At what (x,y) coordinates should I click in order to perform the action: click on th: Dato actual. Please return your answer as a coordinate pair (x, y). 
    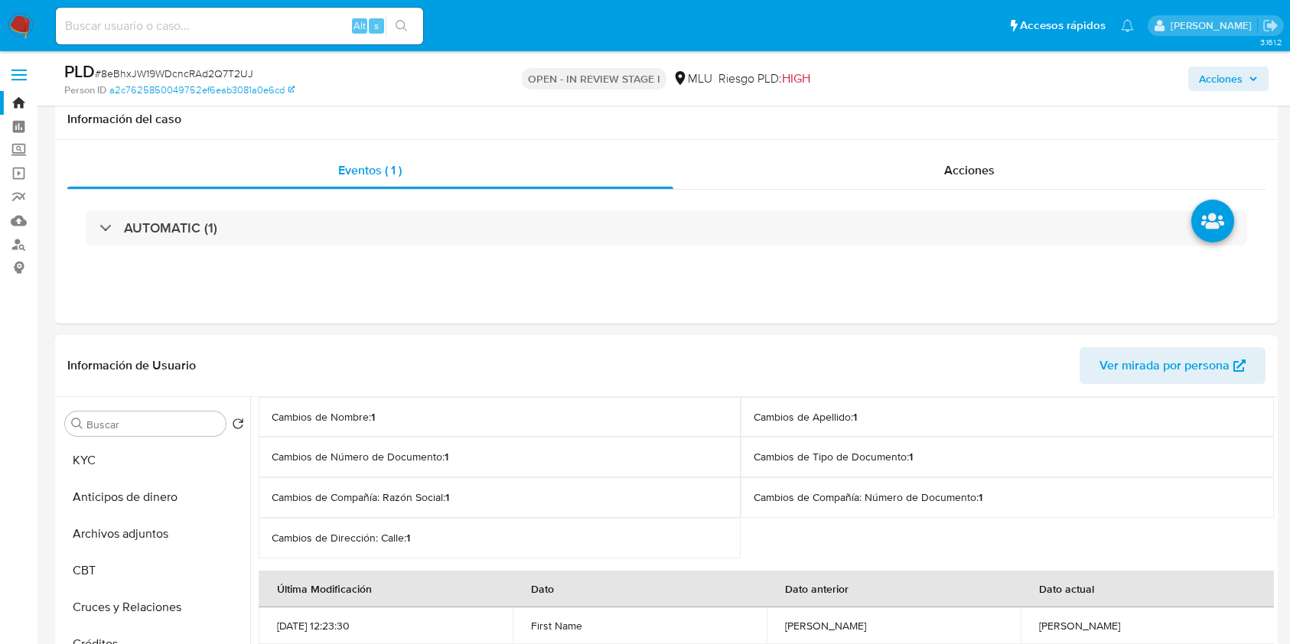
    Looking at the image, I should click on (1148, 589).